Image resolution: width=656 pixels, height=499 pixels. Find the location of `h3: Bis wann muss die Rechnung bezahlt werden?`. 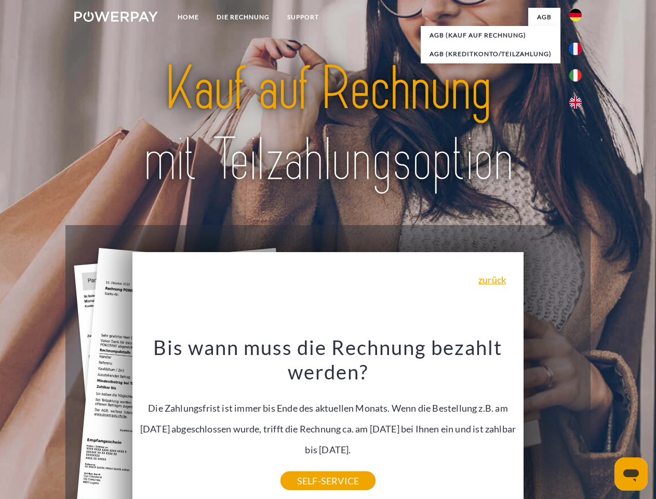

h3: Bis wann muss die Rechnung bezahlt werden? is located at coordinates (328, 360).